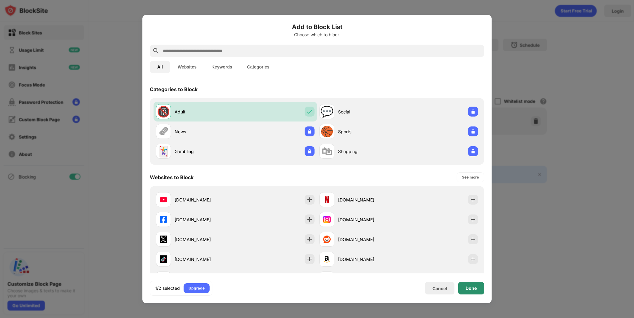  I want to click on div: Choose which to block, so click(317, 35).